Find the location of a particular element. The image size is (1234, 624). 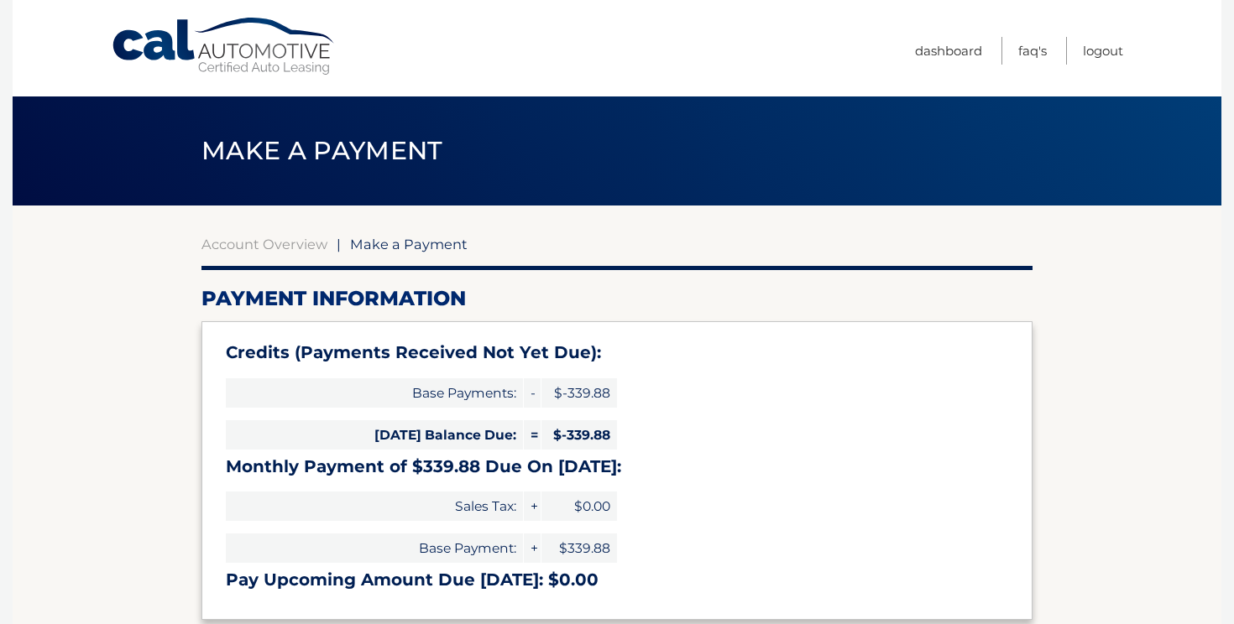

h3: Credits (Payments Received Not Yet Due): is located at coordinates (617, 353).